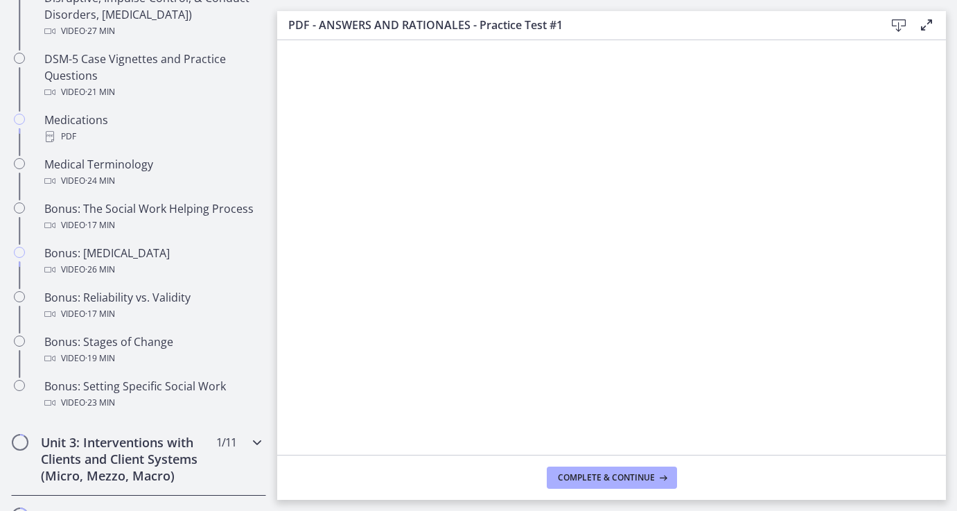  What do you see at coordinates (153, 217) in the screenshot?
I see `div: Bonus: The Social Work Helping Process` at bounding box center [153, 217].